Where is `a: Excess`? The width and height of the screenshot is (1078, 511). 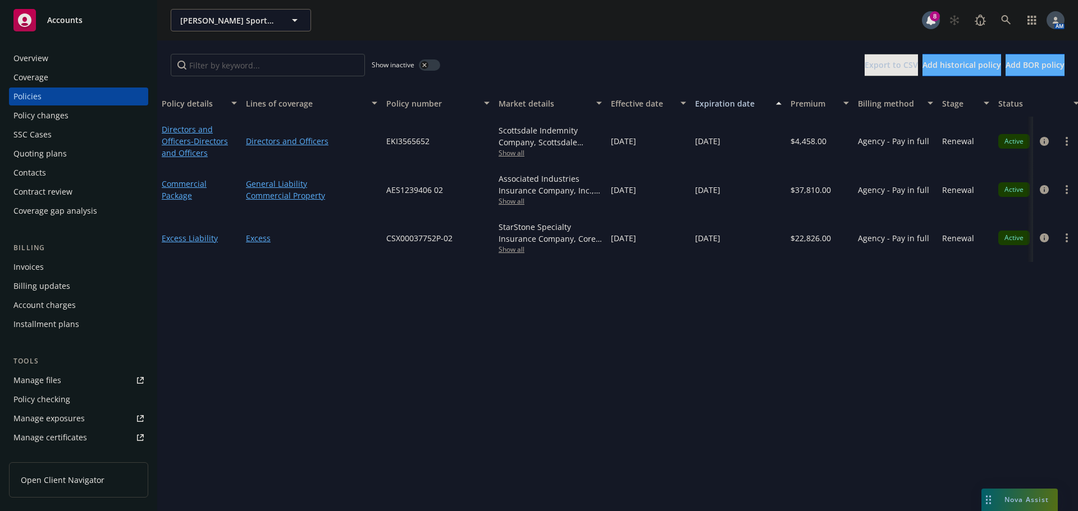 a: Excess is located at coordinates (311, 238).